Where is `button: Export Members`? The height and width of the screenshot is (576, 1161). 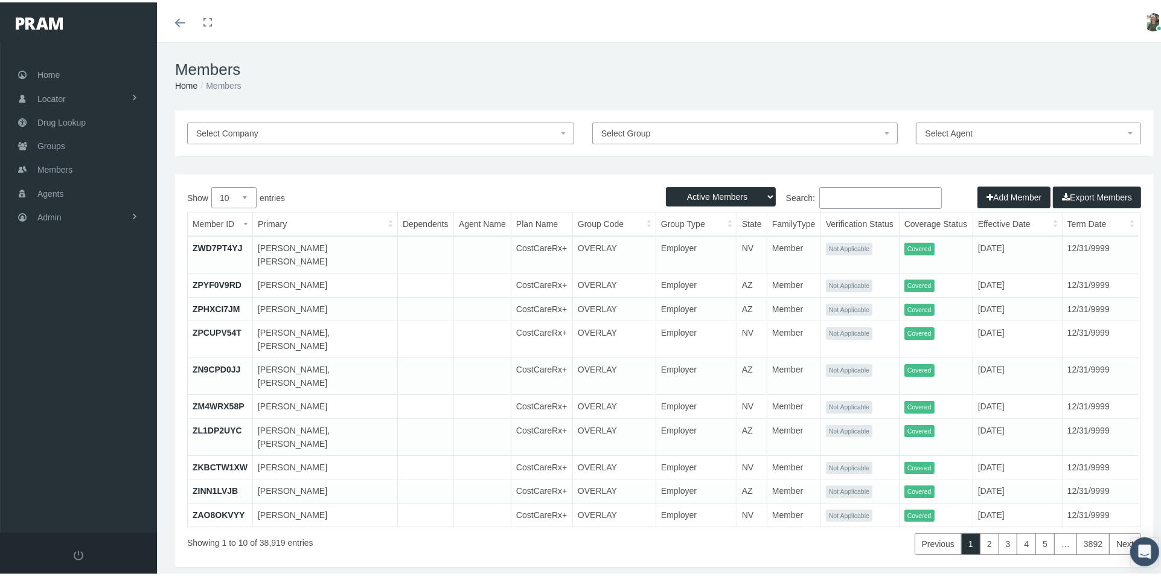
button: Export Members is located at coordinates (1097, 195).